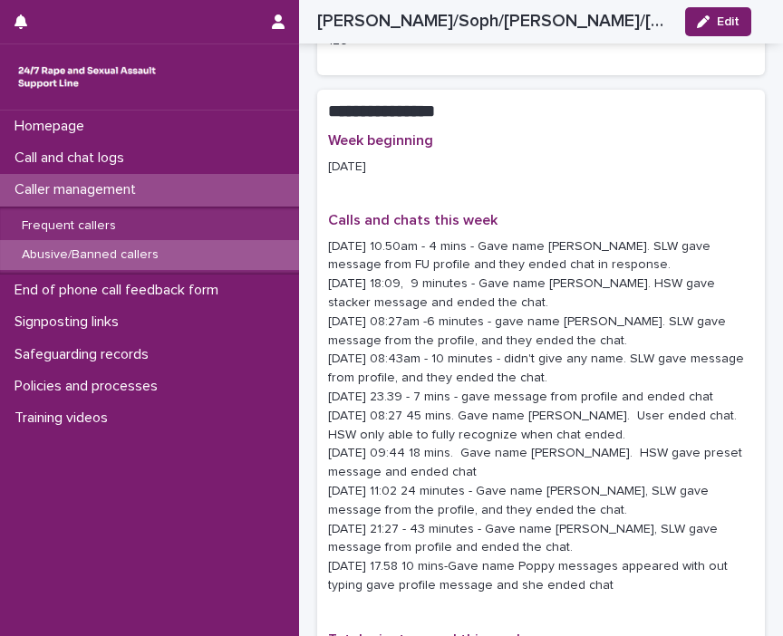  Describe the element at coordinates (381, 141) in the screenshot. I see `span: Week beginning` at that location.